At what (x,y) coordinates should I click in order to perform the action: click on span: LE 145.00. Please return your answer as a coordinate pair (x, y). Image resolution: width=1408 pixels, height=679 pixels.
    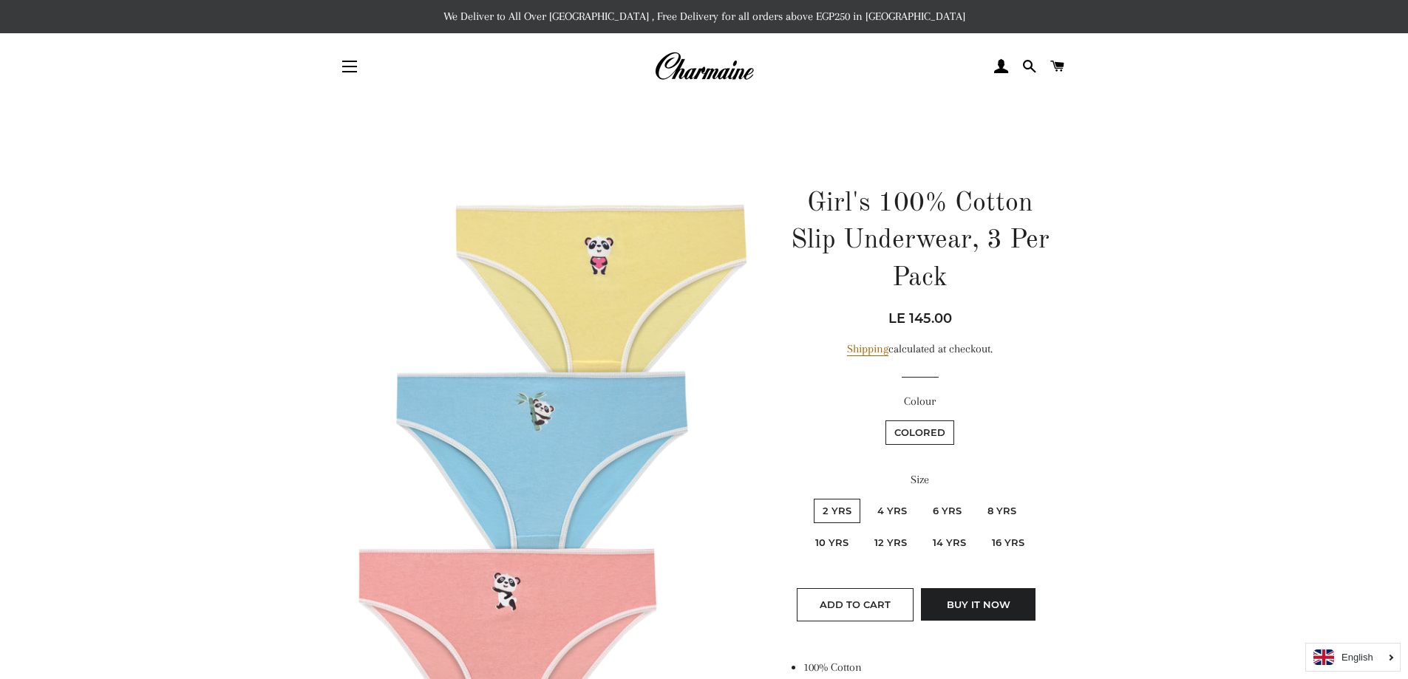
    Looking at the image, I should click on (920, 319).